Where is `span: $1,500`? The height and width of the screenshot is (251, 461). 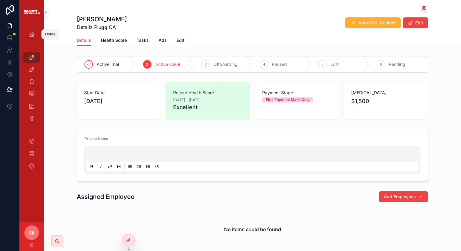
span: $1,500 is located at coordinates (386, 101).